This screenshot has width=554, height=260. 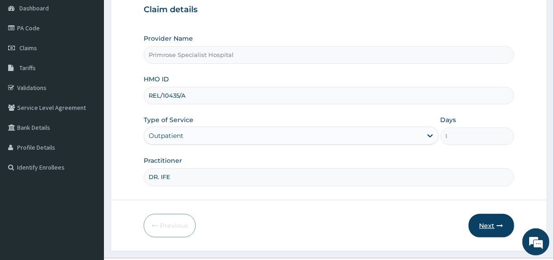 What do you see at coordinates (28, 68) in the screenshot?
I see `span: Tariffs` at bounding box center [28, 68].